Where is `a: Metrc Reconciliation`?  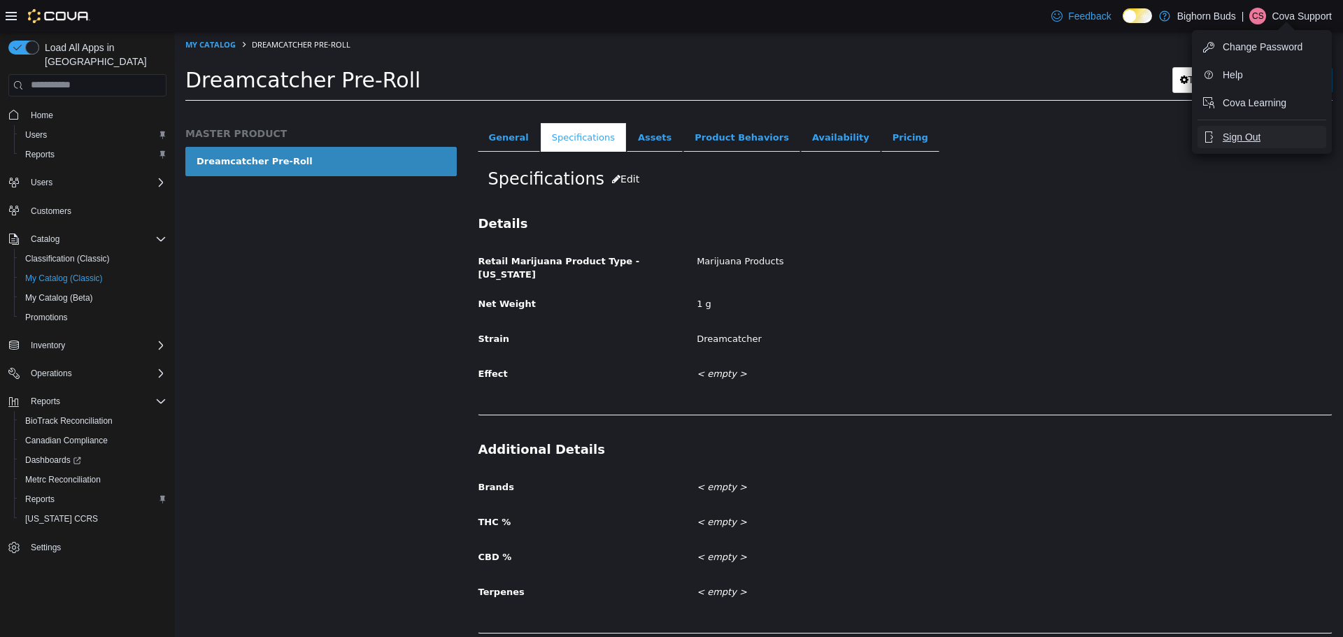 a: Metrc Reconciliation is located at coordinates (63, 480).